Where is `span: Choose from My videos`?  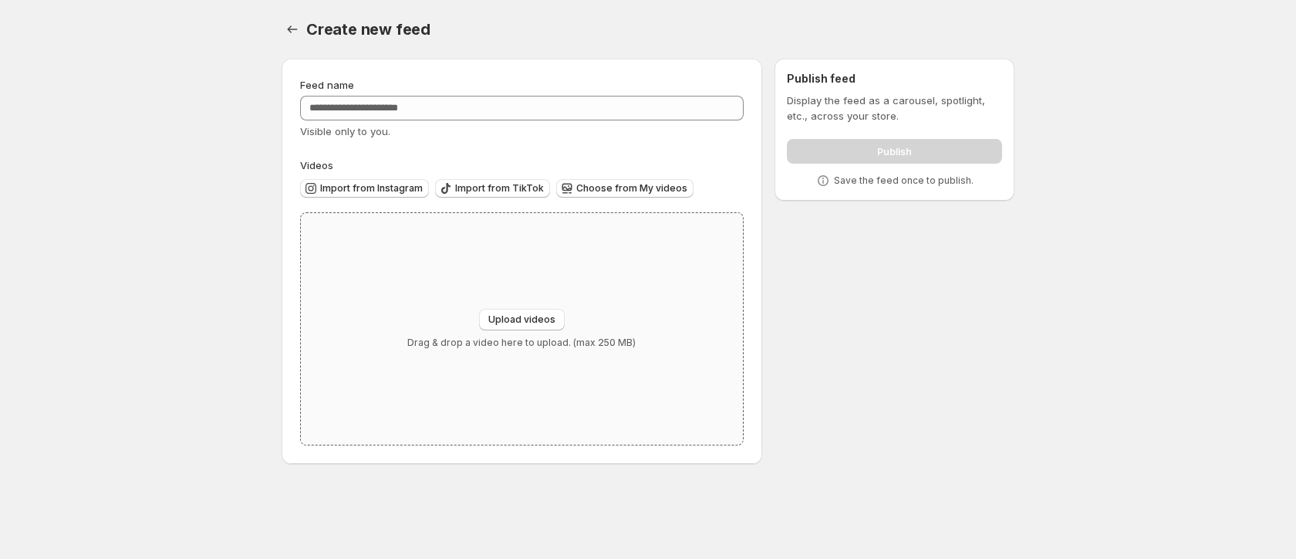 span: Choose from My videos is located at coordinates (632, 188).